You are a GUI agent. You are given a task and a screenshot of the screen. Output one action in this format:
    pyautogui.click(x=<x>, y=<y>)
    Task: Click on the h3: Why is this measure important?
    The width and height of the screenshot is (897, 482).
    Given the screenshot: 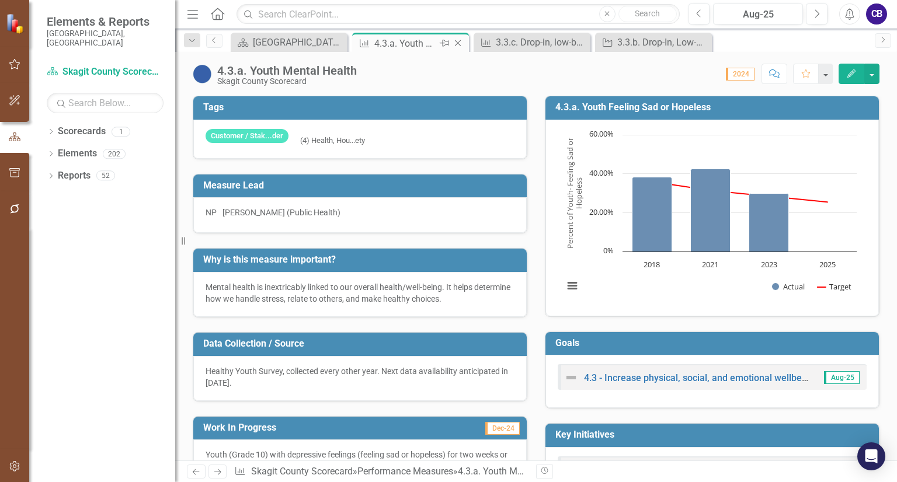 What is the action you would take?
    pyautogui.click(x=362, y=260)
    